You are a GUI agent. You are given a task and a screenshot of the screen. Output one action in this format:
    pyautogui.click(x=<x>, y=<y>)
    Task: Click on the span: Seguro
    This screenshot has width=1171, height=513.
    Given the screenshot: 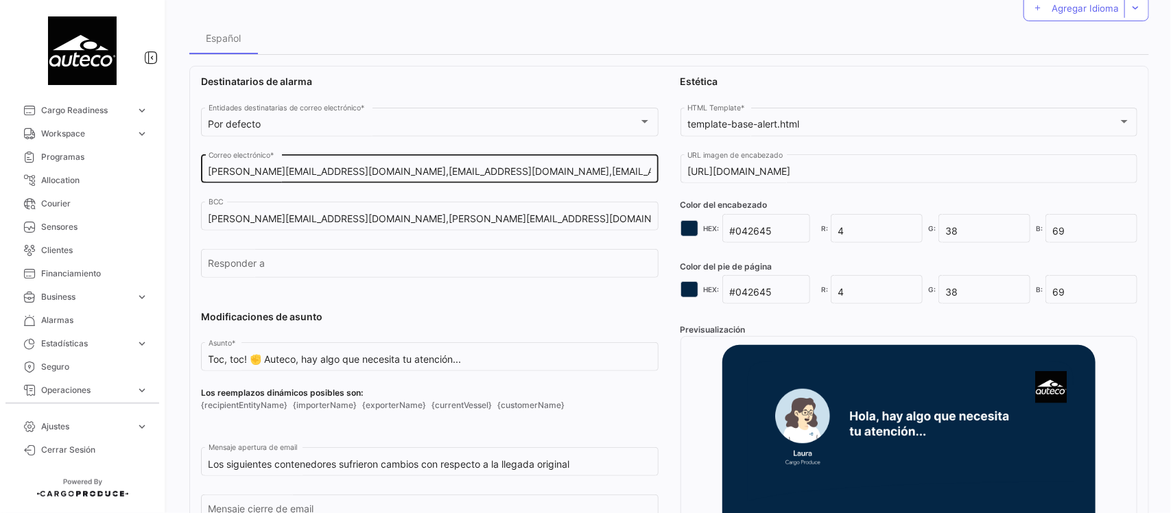 What is the action you would take?
    pyautogui.click(x=95, y=367)
    